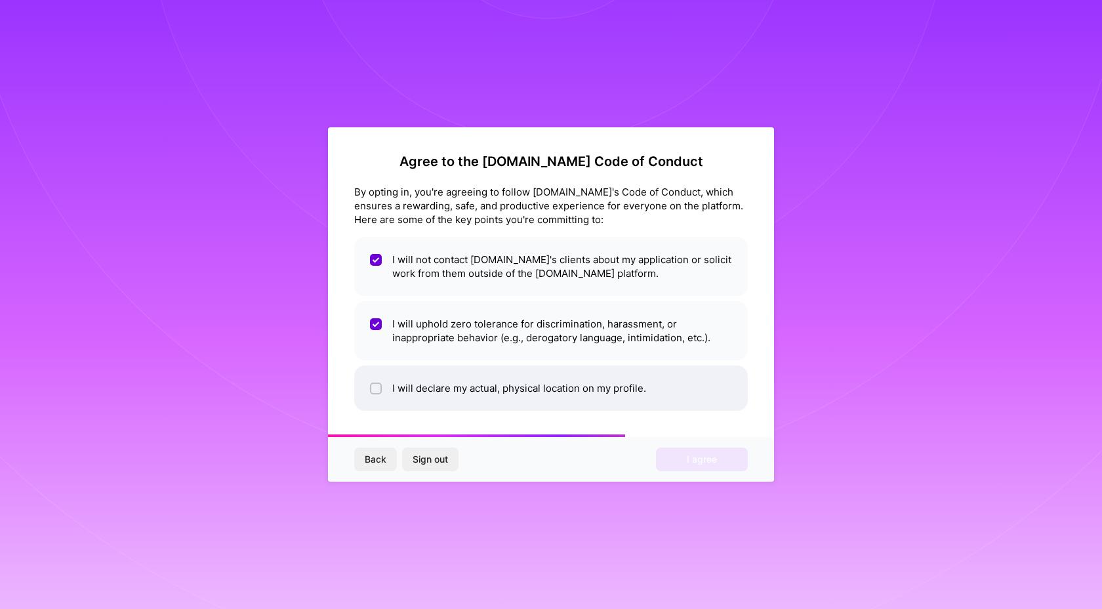 This screenshot has height=609, width=1102. What do you see at coordinates (430, 459) in the screenshot?
I see `button: Sign out` at bounding box center [430, 459].